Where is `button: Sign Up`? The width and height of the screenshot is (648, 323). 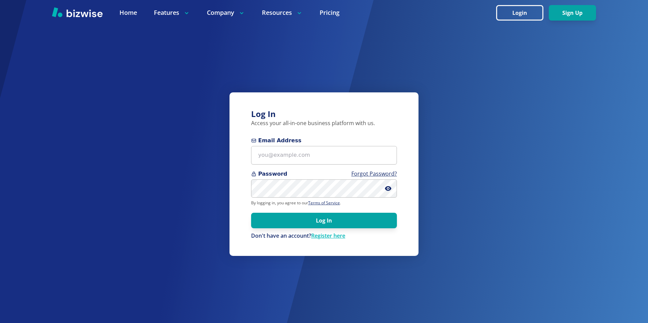
button: Sign Up is located at coordinates (573, 13).